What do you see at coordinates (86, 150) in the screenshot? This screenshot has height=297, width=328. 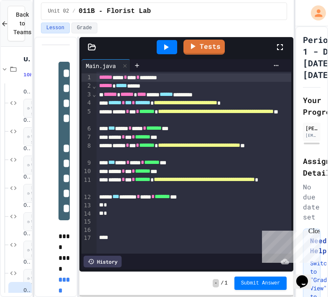 I see `div: 8` at bounding box center [86, 150].